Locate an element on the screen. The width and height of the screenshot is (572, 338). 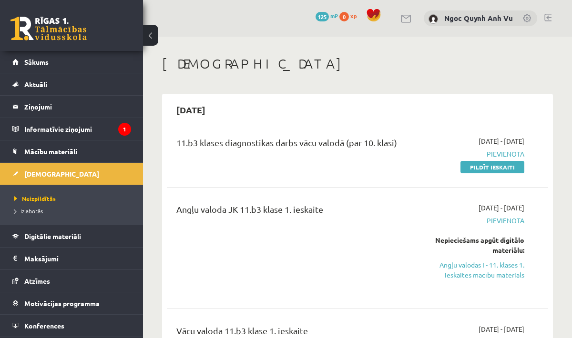
a: Neizpildītās is located at coordinates (74, 199).